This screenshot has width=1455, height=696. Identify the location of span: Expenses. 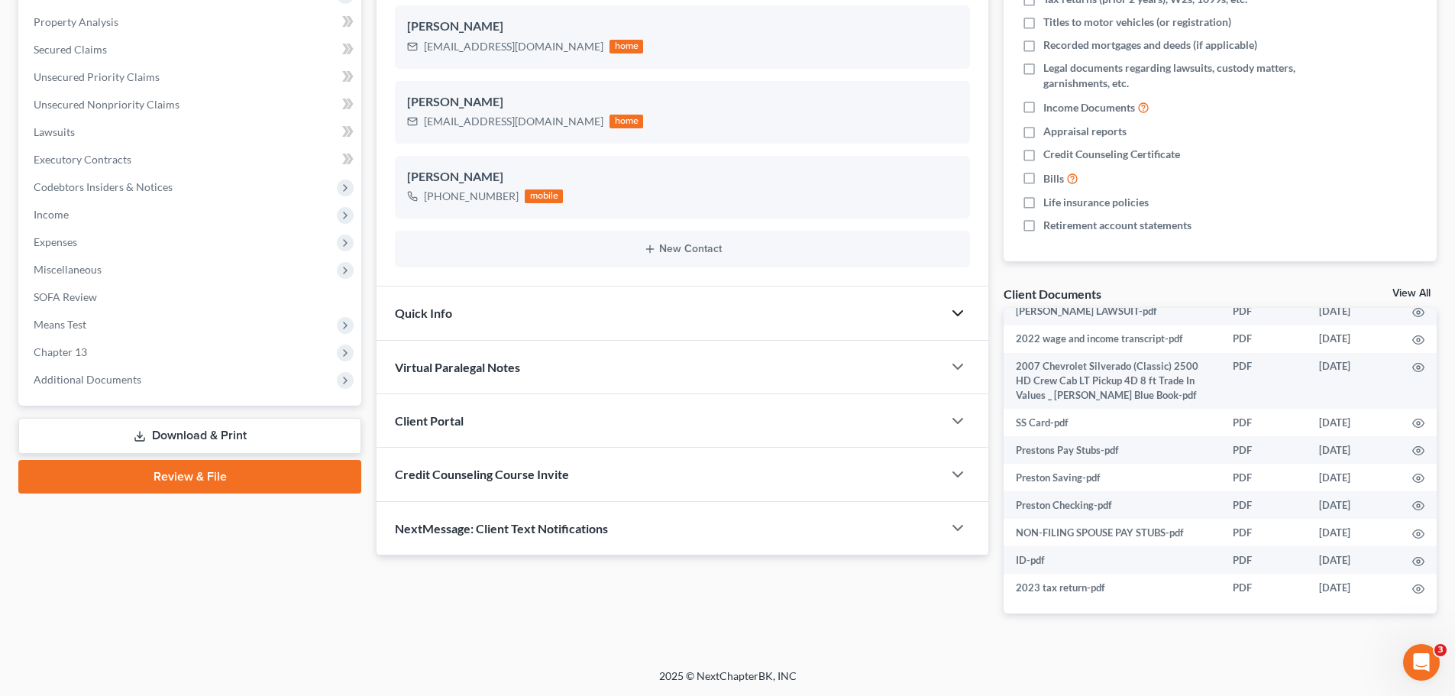
(55, 241).